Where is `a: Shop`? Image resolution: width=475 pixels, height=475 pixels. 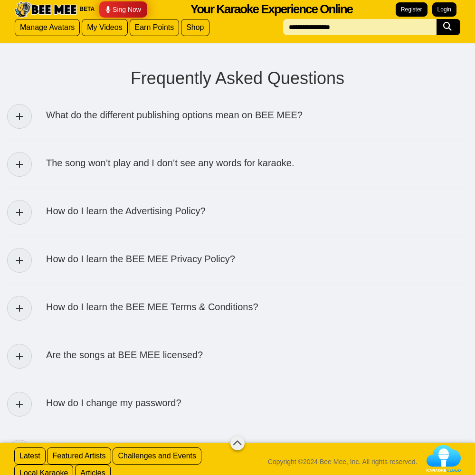
a: Shop is located at coordinates (195, 28).